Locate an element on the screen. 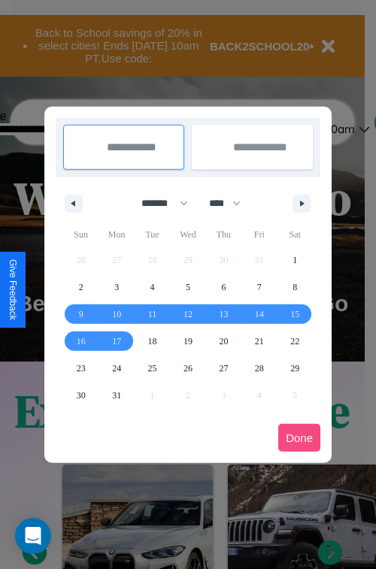 This screenshot has width=376, height=569. button: 30 is located at coordinates (80, 395).